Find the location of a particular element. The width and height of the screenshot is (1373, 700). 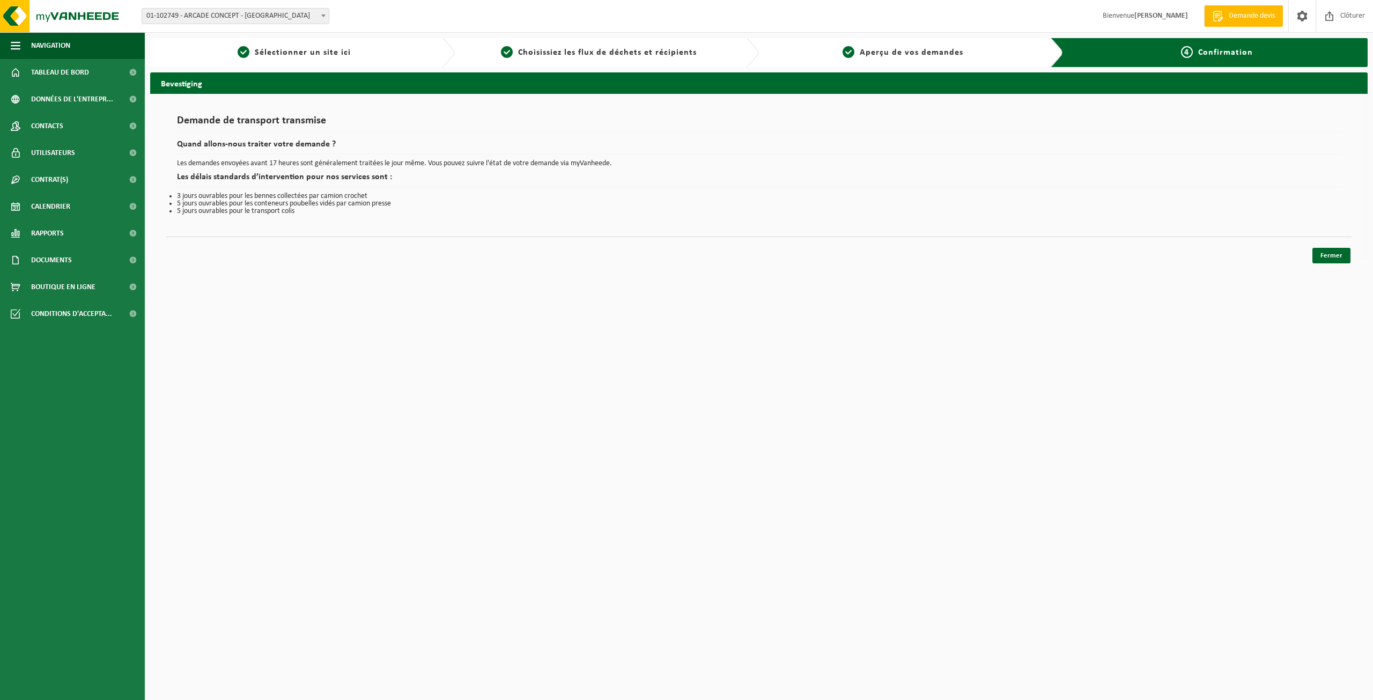

span: Contacts is located at coordinates (47, 126).